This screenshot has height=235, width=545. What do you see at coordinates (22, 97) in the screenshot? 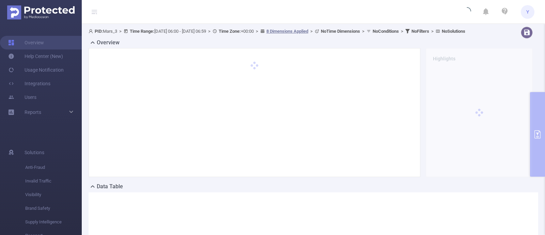
I see `a: Users` at bounding box center [22, 97].